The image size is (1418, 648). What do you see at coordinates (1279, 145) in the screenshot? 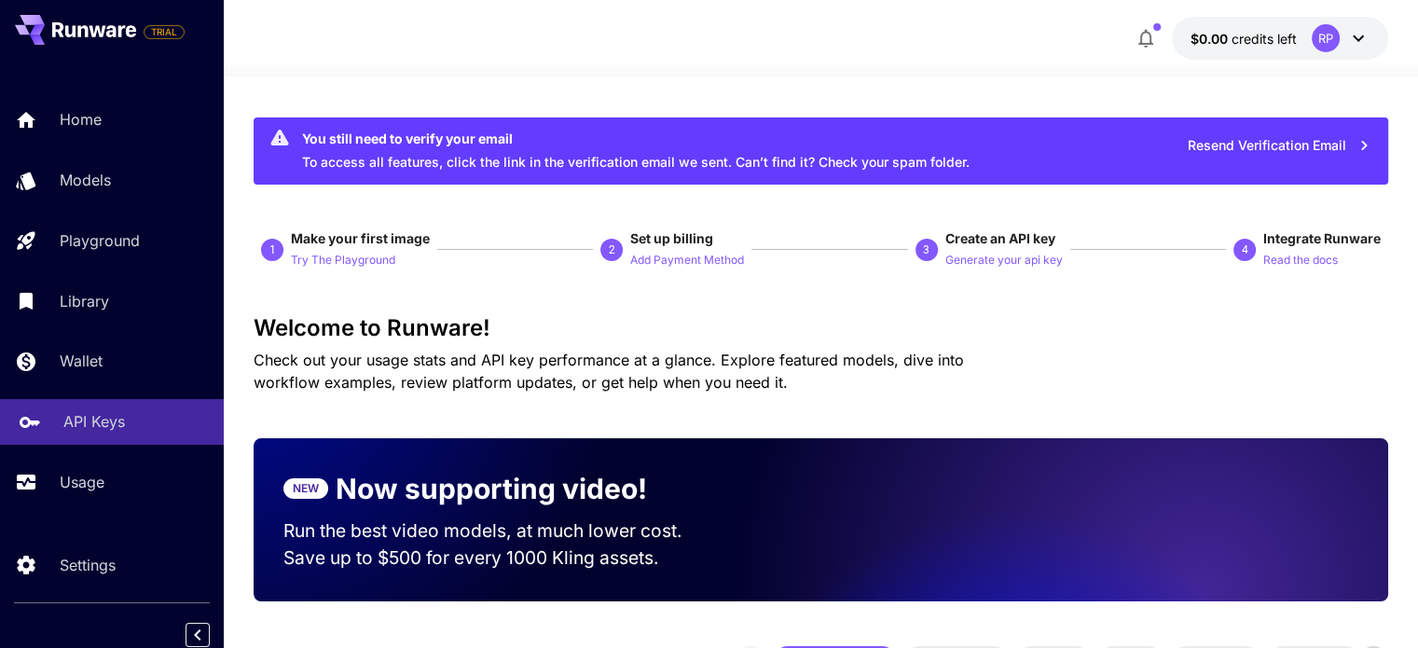
I see `button: Resend Verification Email` at bounding box center [1279, 145].